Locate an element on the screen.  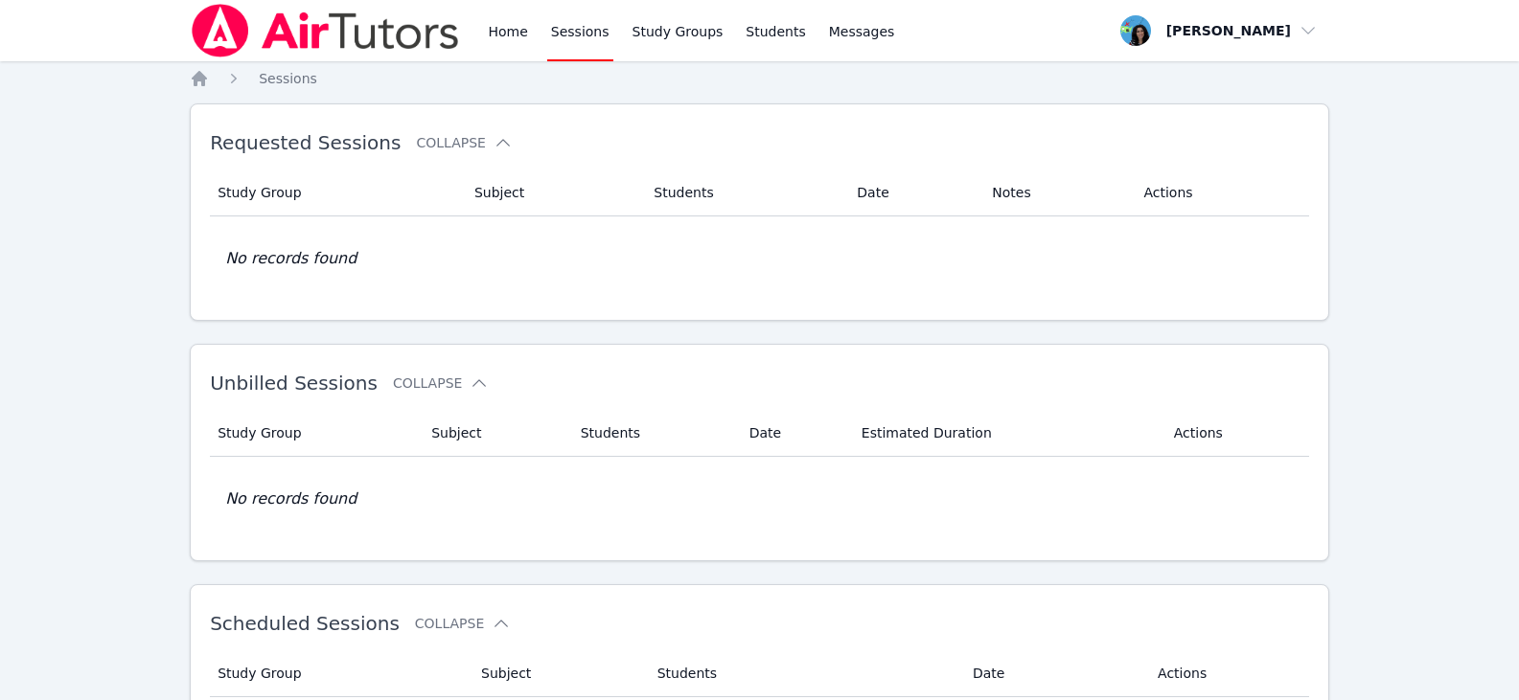
th: Estimated Duration is located at coordinates (1006, 433).